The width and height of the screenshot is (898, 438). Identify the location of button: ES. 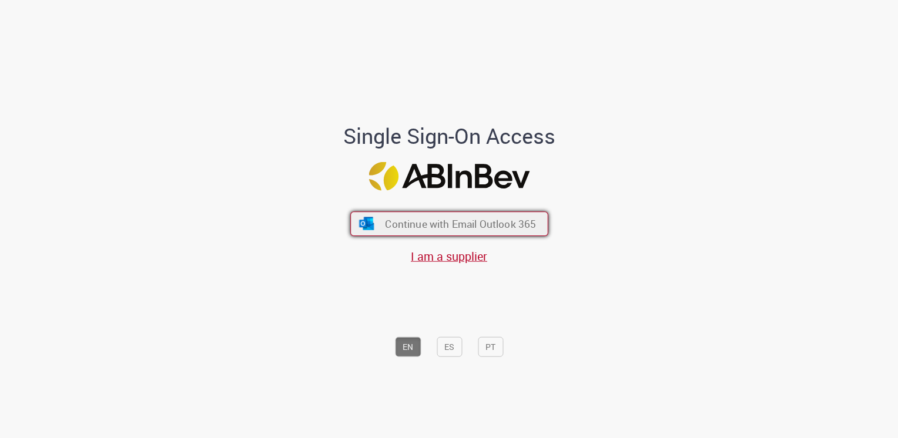
(449, 347).